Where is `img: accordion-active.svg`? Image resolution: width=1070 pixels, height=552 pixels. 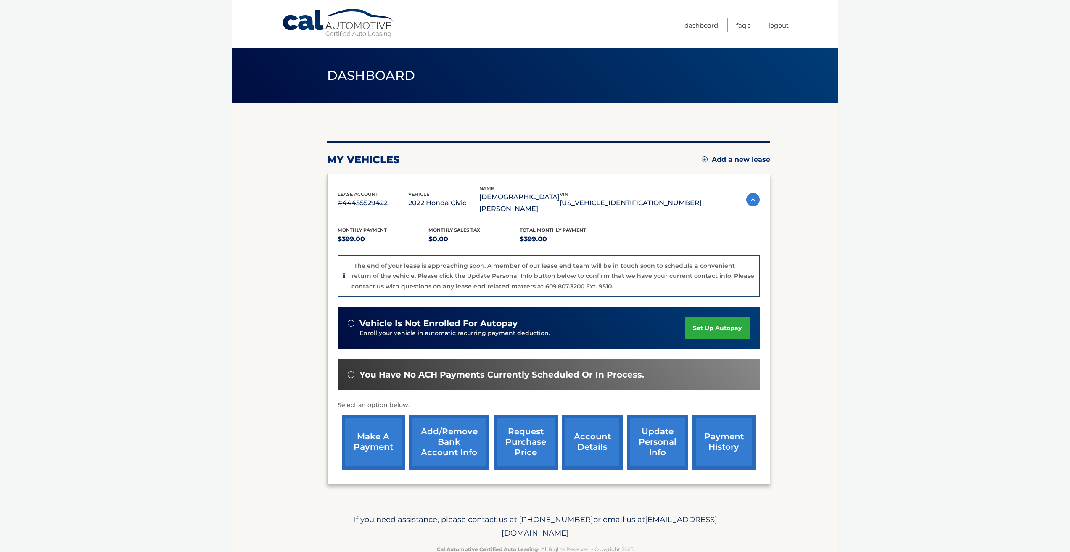 img: accordion-active.svg is located at coordinates (753, 200).